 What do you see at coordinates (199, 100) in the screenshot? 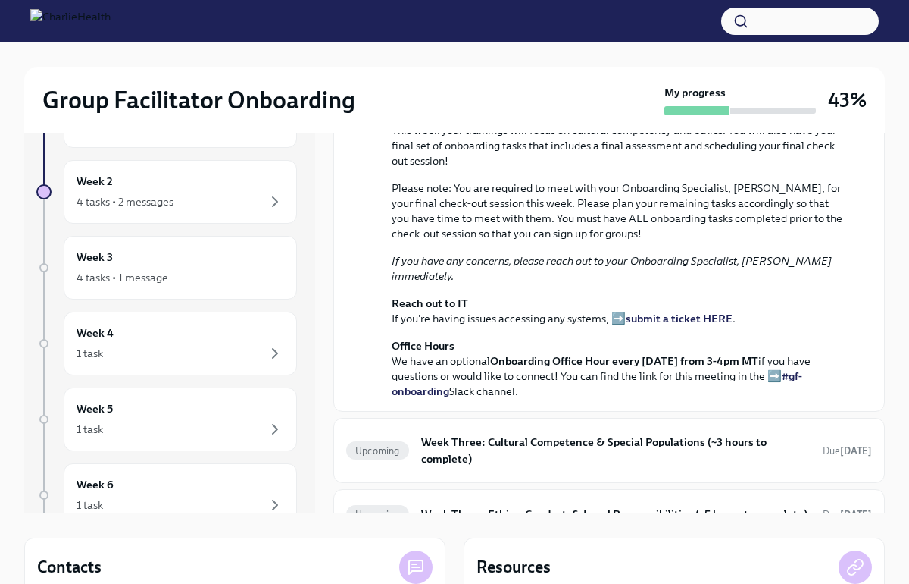
I see `h2: Group Facilitator Onboarding` at bounding box center [199, 100].